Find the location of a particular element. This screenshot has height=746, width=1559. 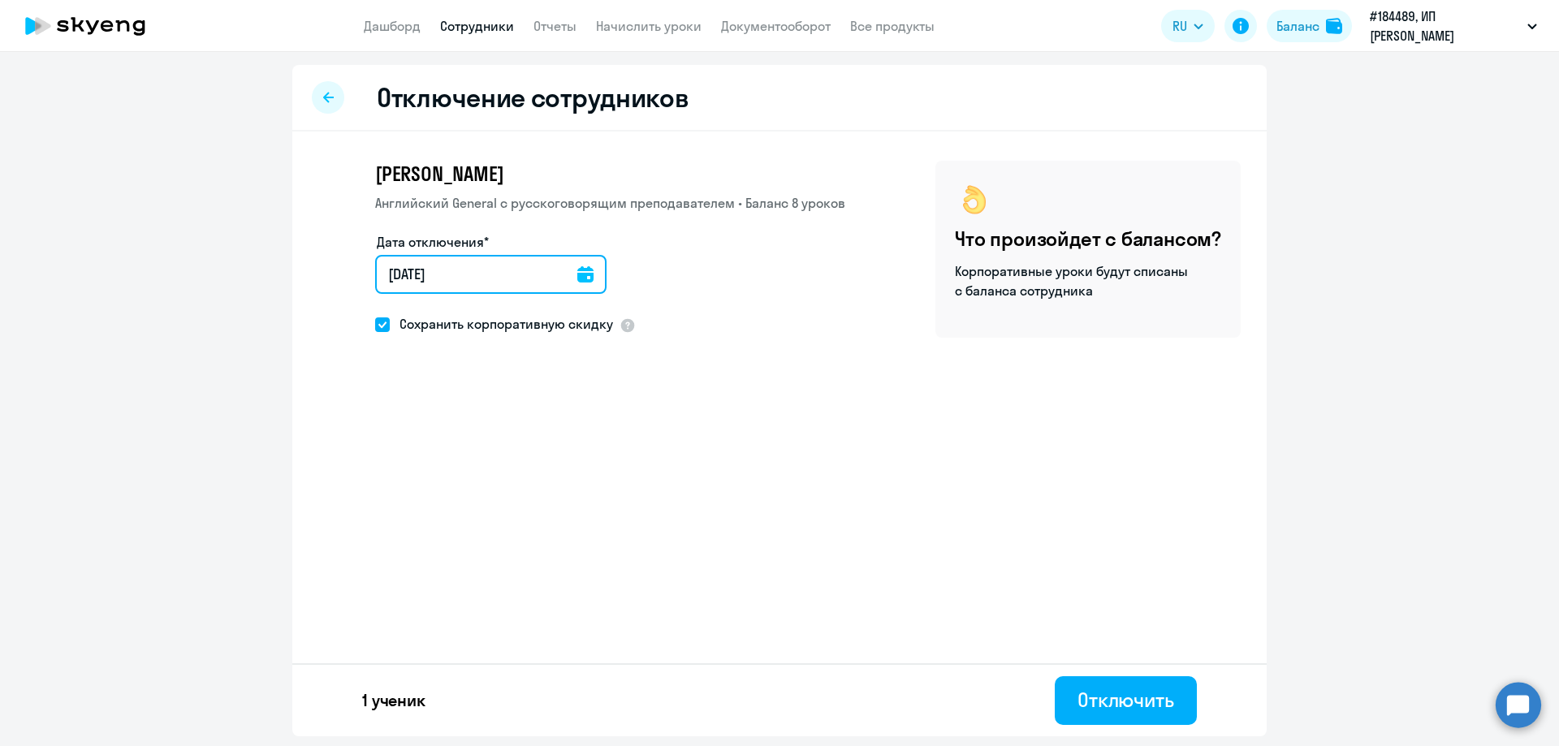

a: Сотрудники is located at coordinates (477, 26).